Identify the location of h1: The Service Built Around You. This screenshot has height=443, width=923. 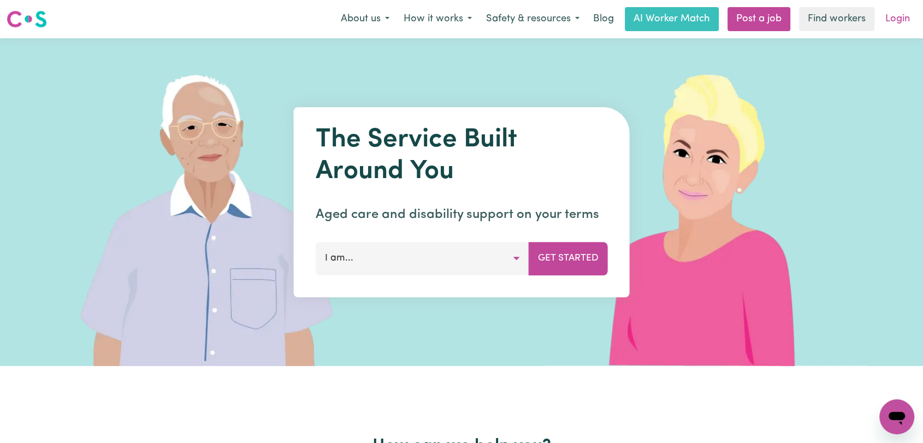
(461, 156).